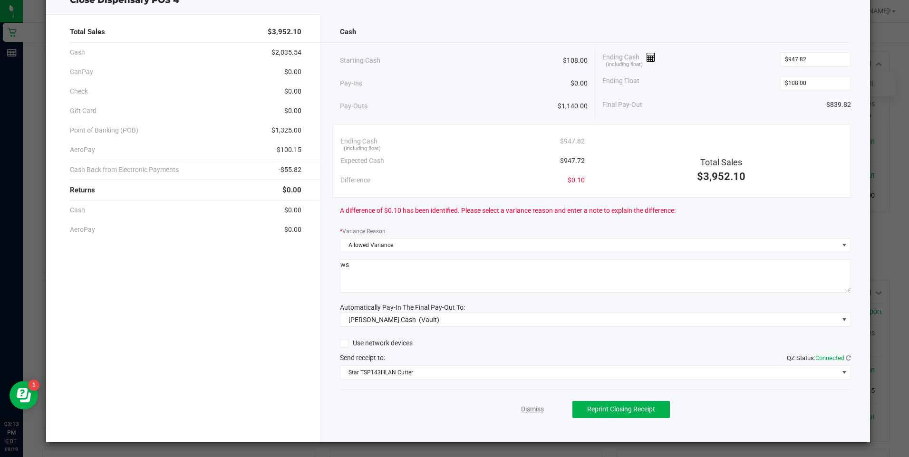 The width and height of the screenshot is (909, 457). What do you see at coordinates (290, 170) in the screenshot?
I see `span: -$55.82` at bounding box center [290, 170].